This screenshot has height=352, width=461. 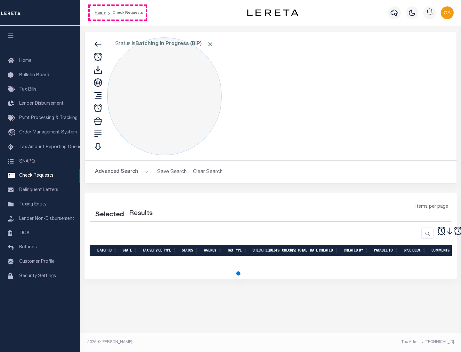 I want to click on th: Date Created, so click(x=324, y=250).